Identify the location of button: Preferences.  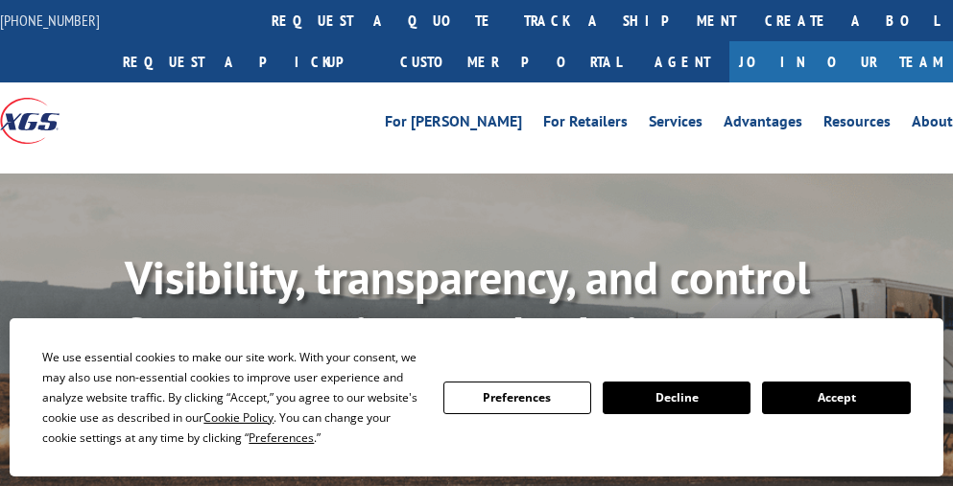
(517, 398).